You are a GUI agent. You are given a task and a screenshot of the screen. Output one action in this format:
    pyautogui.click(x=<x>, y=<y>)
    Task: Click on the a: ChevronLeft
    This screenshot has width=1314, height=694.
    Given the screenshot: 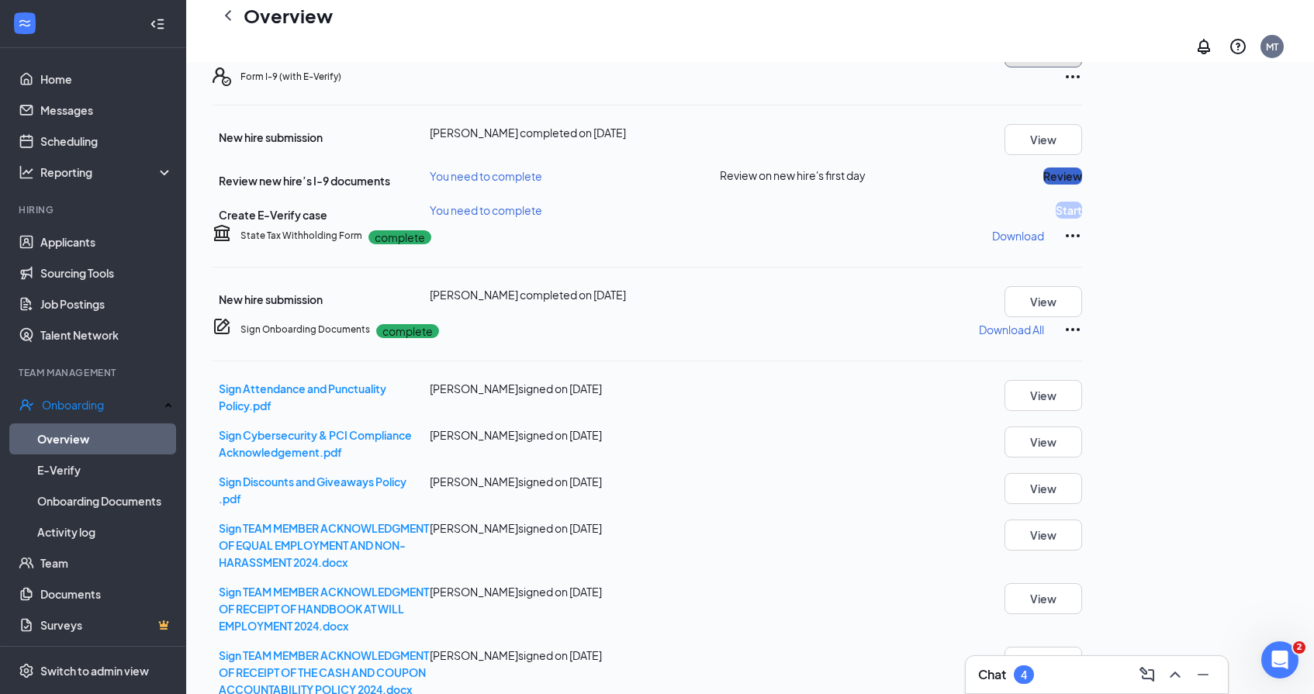 What is the action you would take?
    pyautogui.click(x=228, y=16)
    